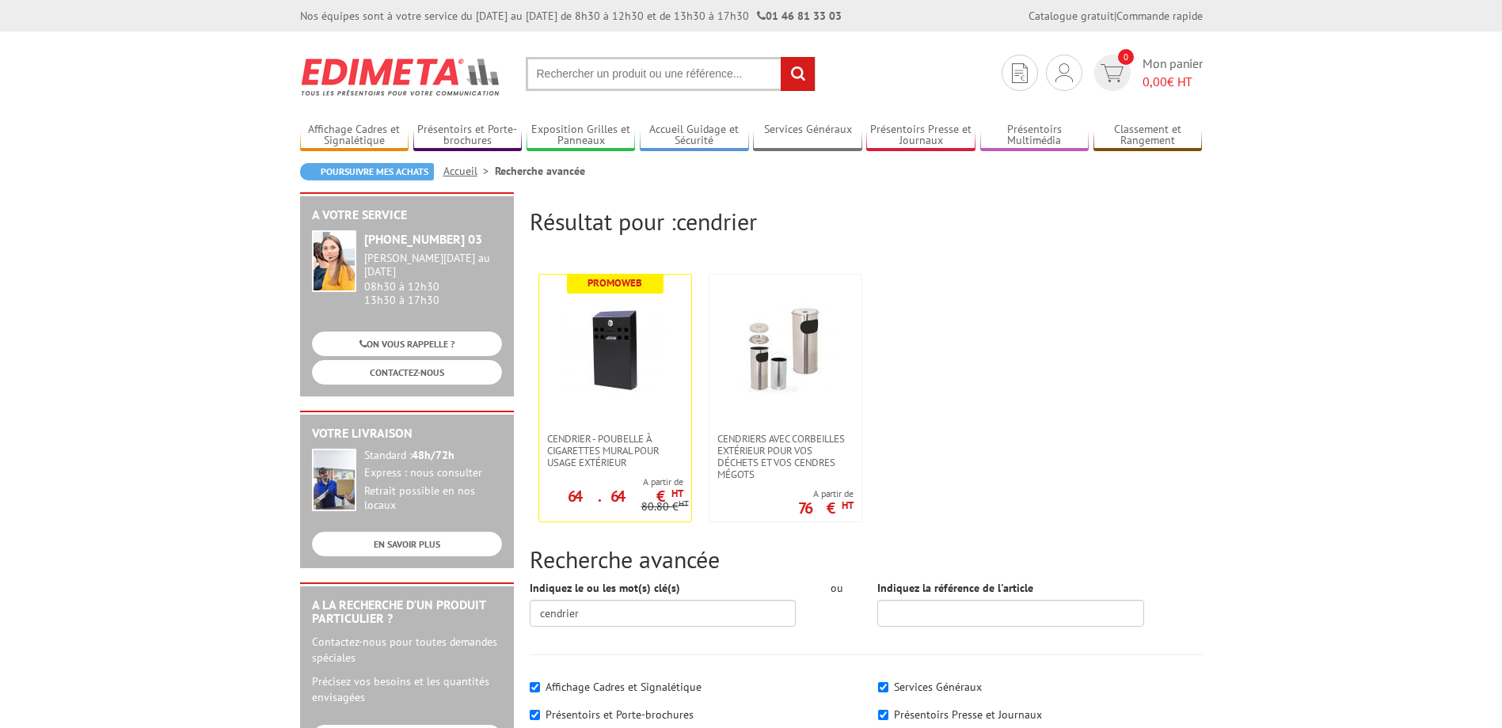 This screenshot has height=728, width=1502. I want to click on a: devis rapide 0 Mon panier 0,00€ HT, so click(1146, 73).